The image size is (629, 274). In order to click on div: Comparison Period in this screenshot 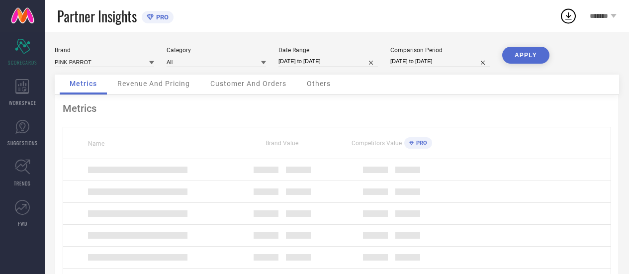, I will do `click(440, 50)`.